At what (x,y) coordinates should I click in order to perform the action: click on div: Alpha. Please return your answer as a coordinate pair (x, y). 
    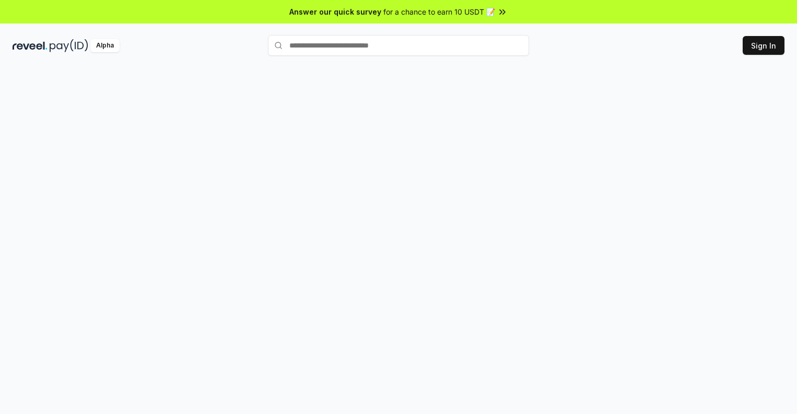
    Looking at the image, I should click on (105, 45).